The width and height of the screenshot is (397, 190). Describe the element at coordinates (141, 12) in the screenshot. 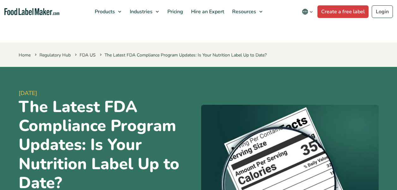

I see `span: Industries` at that location.